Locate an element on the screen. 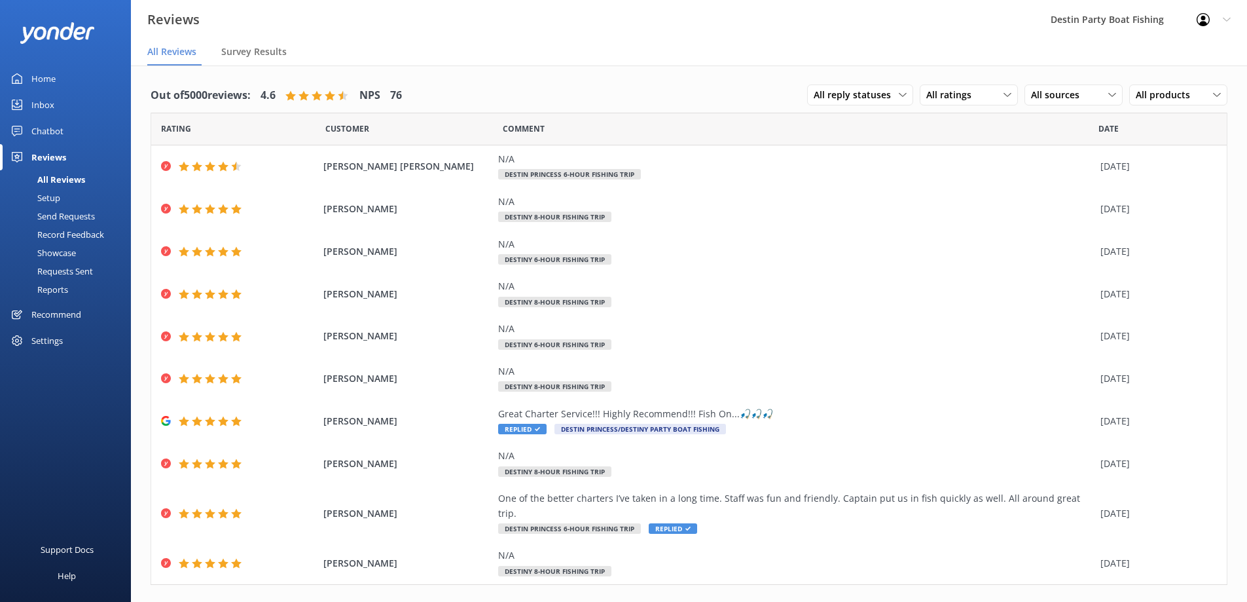  h3: Reviews is located at coordinates (173, 20).